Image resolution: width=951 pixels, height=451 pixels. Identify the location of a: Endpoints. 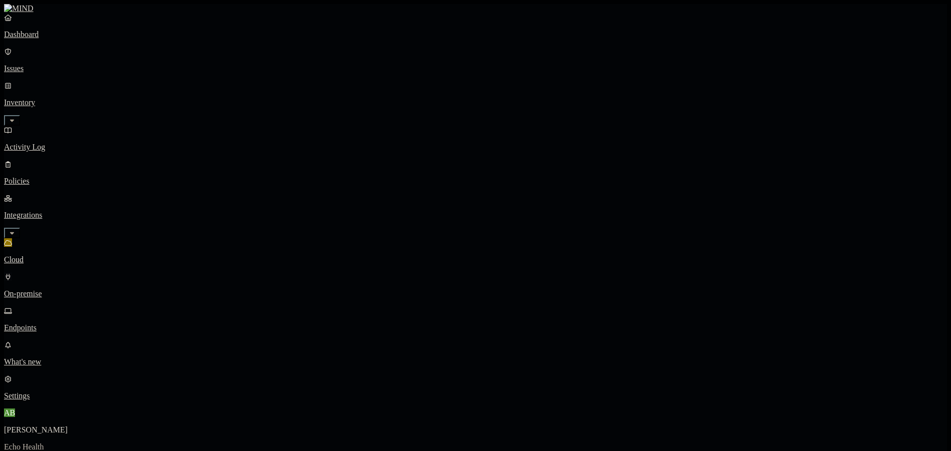
(476, 319).